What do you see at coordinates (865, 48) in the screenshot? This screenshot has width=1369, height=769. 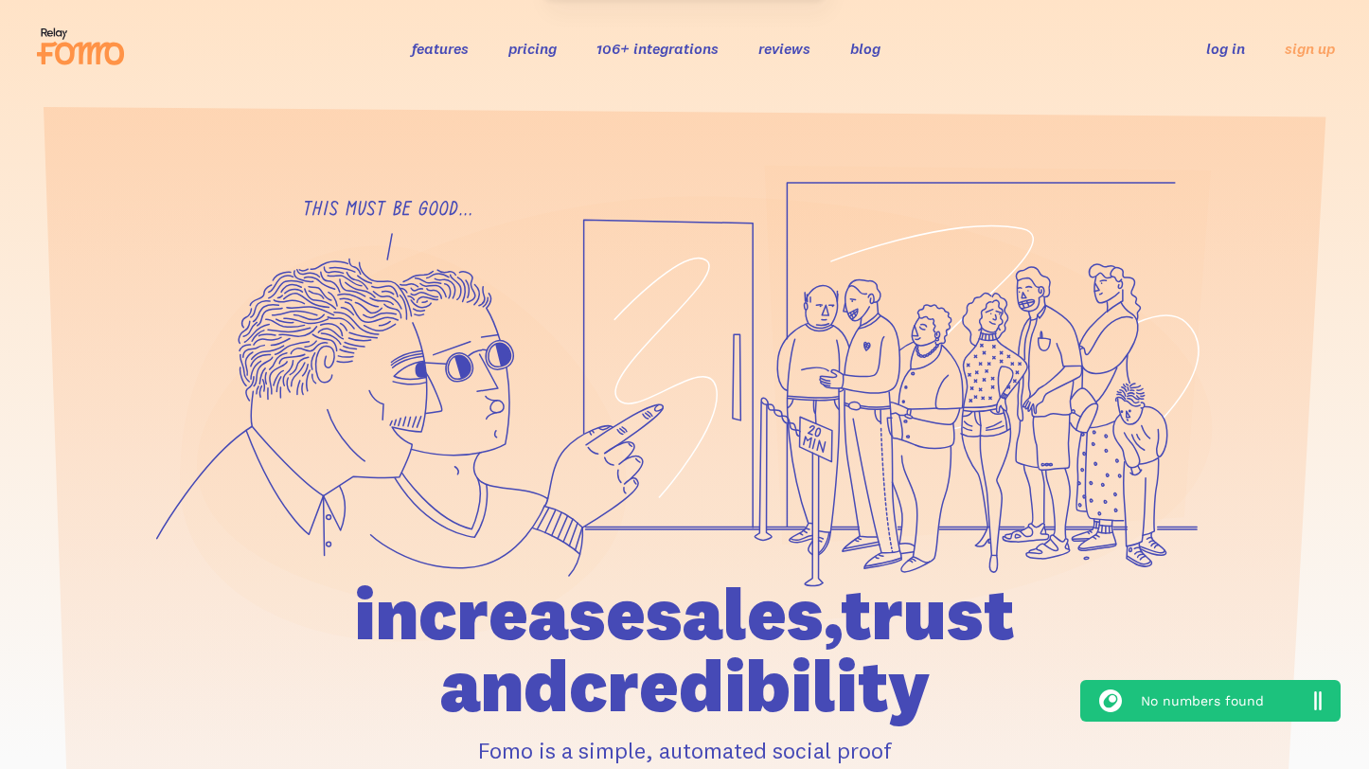 I see `a: blog` at bounding box center [865, 48].